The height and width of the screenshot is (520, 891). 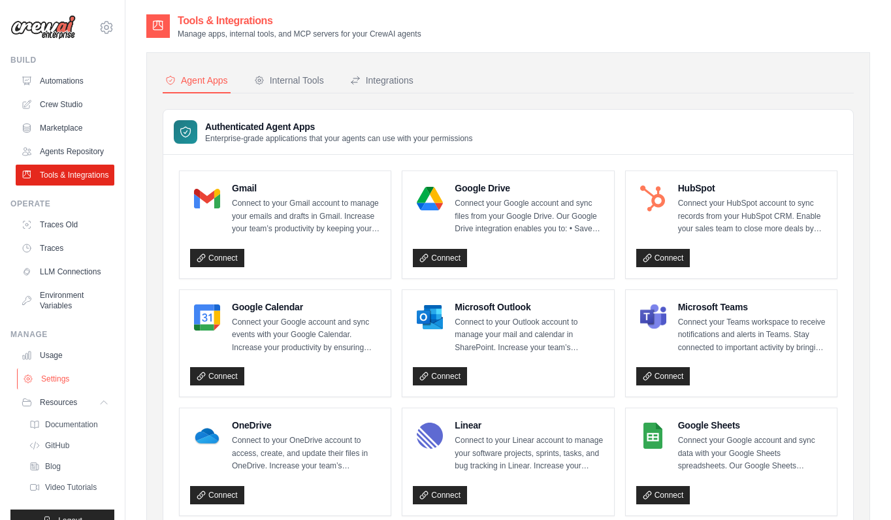 What do you see at coordinates (430, 199) in the screenshot?
I see `img: Google Drive Logo` at bounding box center [430, 199].